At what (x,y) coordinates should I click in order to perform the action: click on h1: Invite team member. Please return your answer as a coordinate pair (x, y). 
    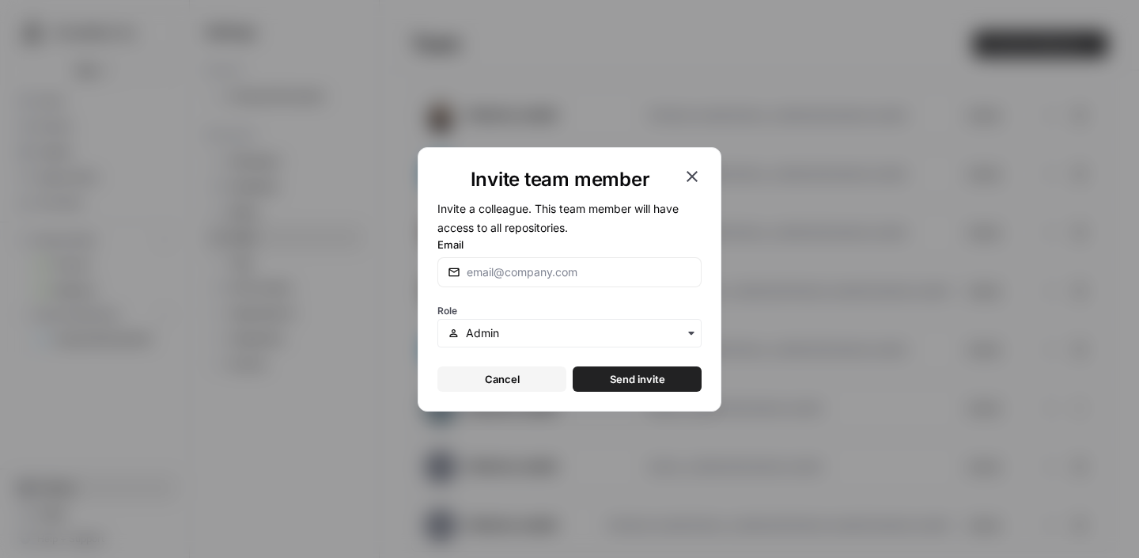
    Looking at the image, I should click on (560, 180).